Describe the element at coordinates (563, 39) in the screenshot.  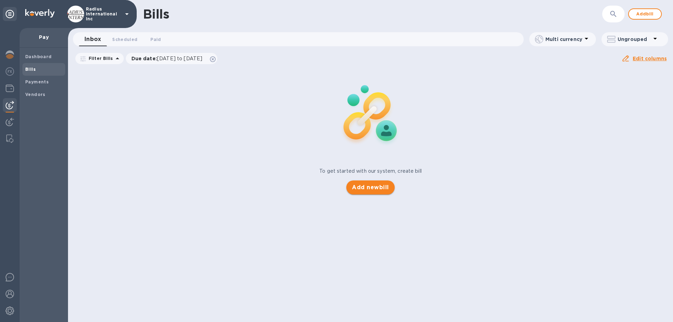
I see `p: Multi currency` at that location.